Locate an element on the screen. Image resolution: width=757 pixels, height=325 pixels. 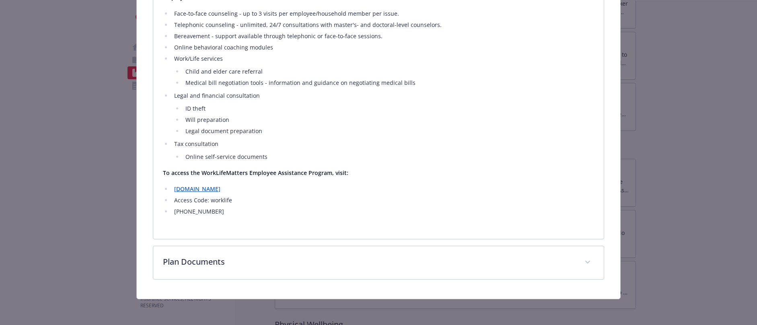
strong: To access the WorkLifeMatters Employee Assistance Program, visit: is located at coordinates (255, 172).